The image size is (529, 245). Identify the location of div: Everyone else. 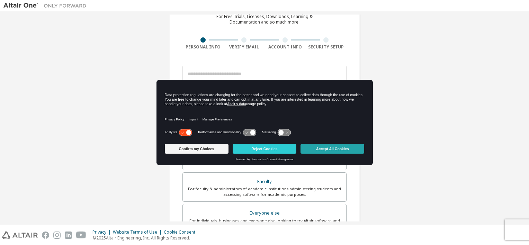
(264, 213).